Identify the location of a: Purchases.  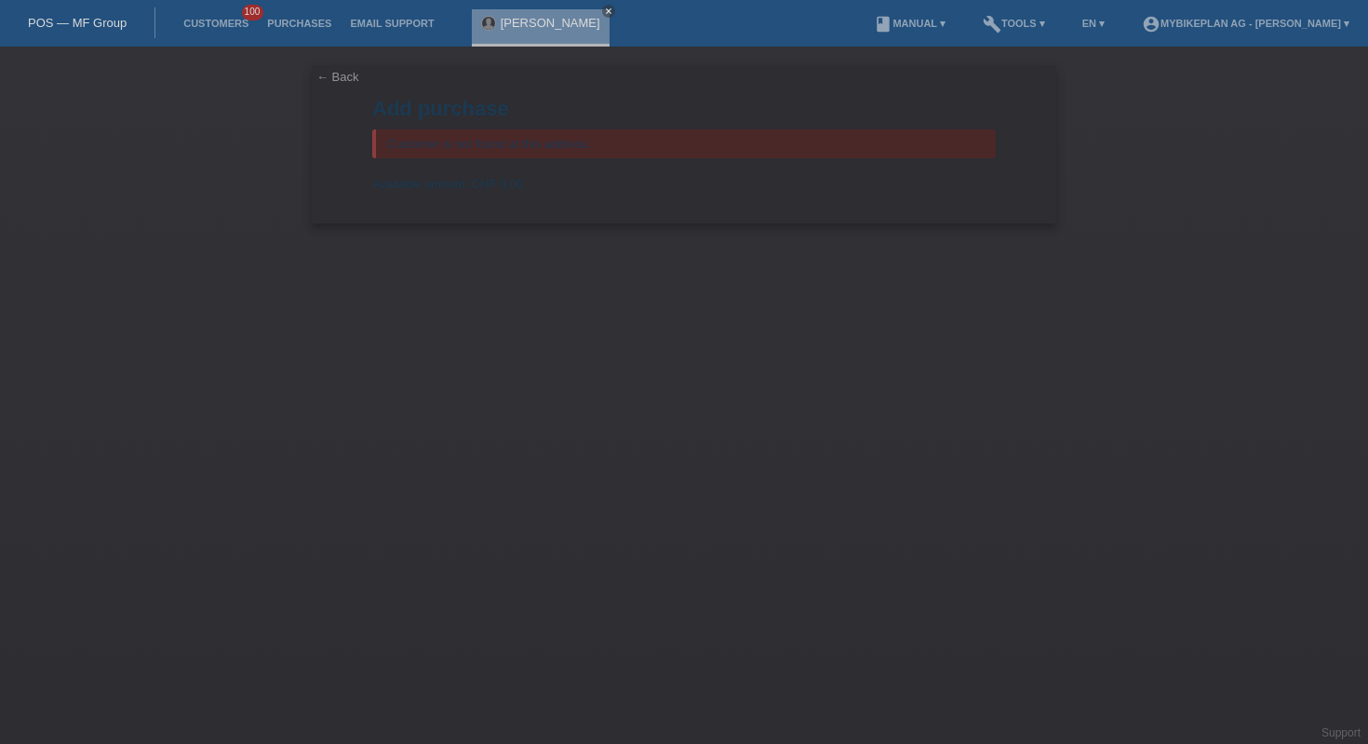
(299, 23).